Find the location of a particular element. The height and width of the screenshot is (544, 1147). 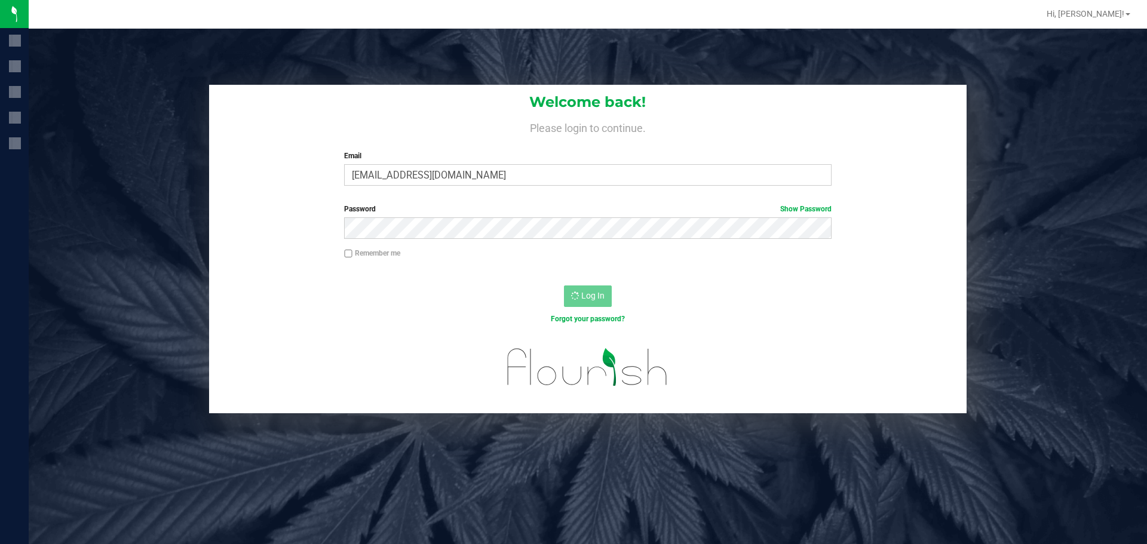

span: Password is located at coordinates (360, 209).